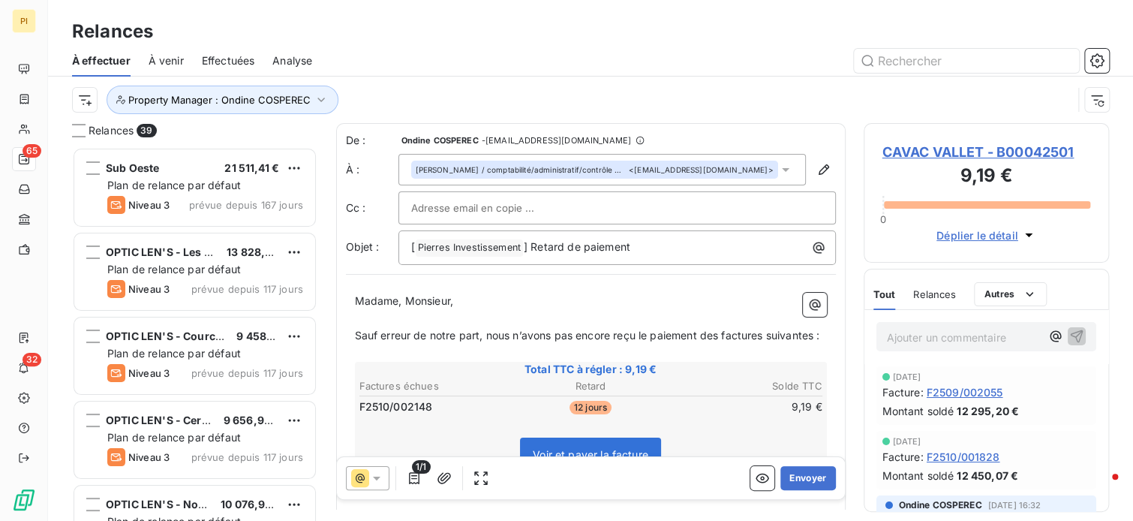  Describe the element at coordinates (32, 359) in the screenshot. I see `span: 32` at that location.